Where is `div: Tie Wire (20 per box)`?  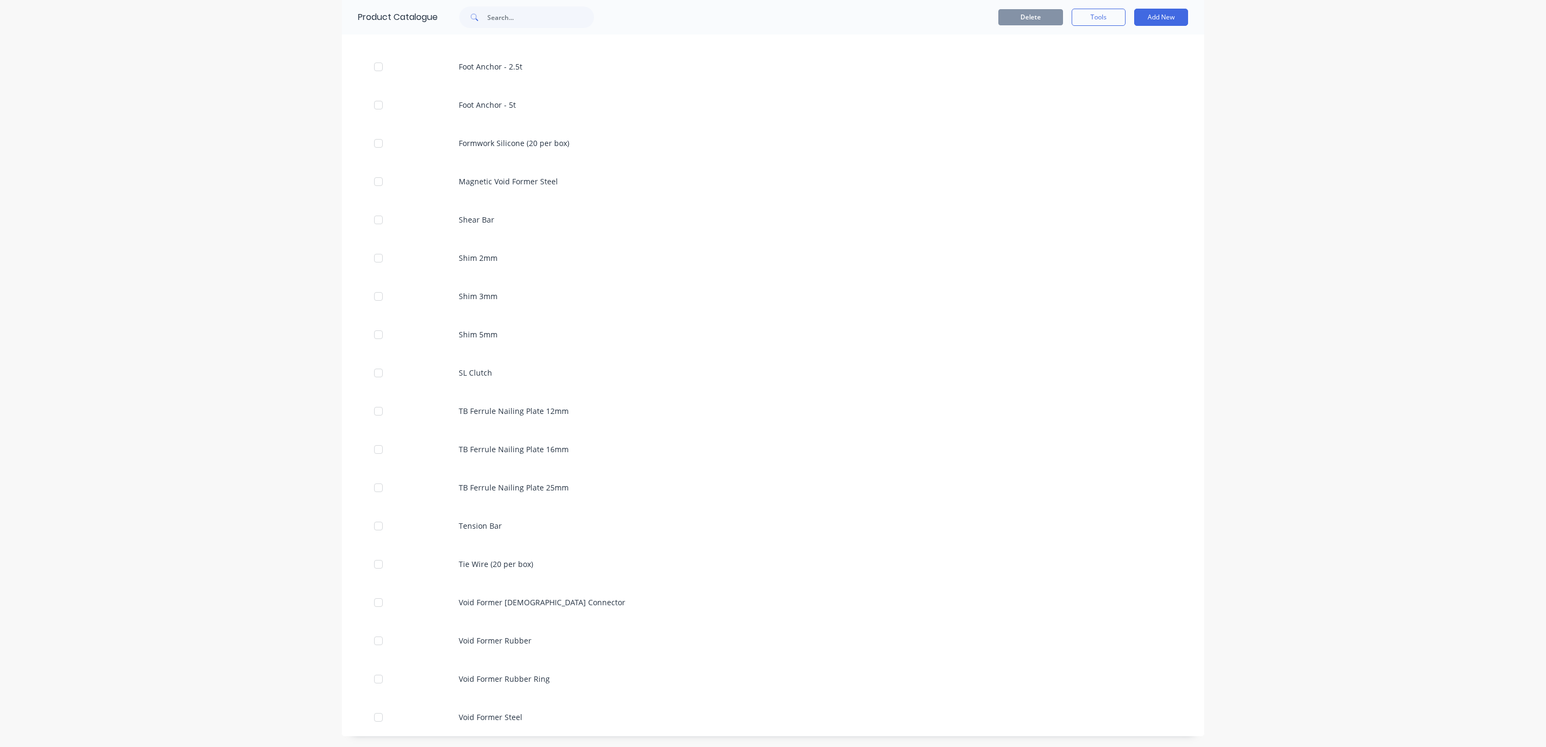
div: Tie Wire (20 per box) is located at coordinates (773, 564).